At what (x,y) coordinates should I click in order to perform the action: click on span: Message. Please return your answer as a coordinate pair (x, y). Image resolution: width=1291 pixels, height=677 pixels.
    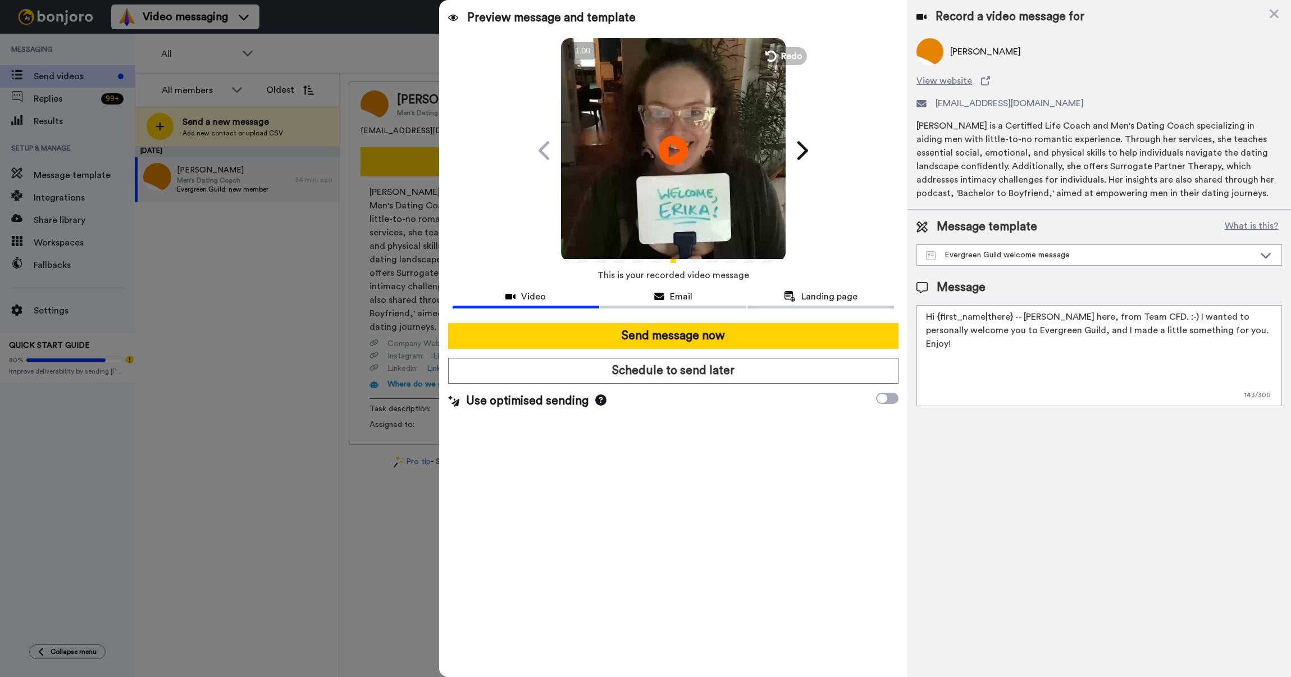
    Looking at the image, I should click on (961, 287).